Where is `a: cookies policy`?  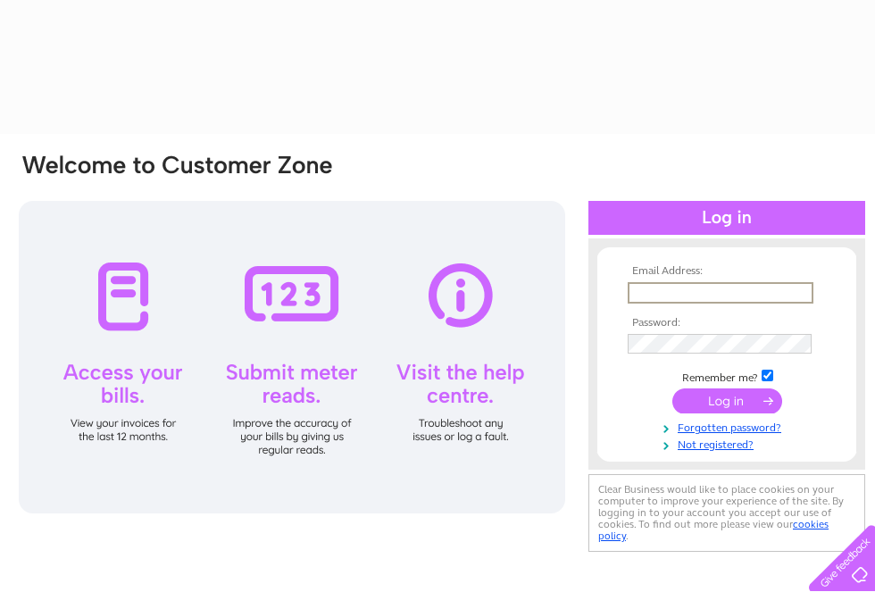
a: cookies policy is located at coordinates (714, 530).